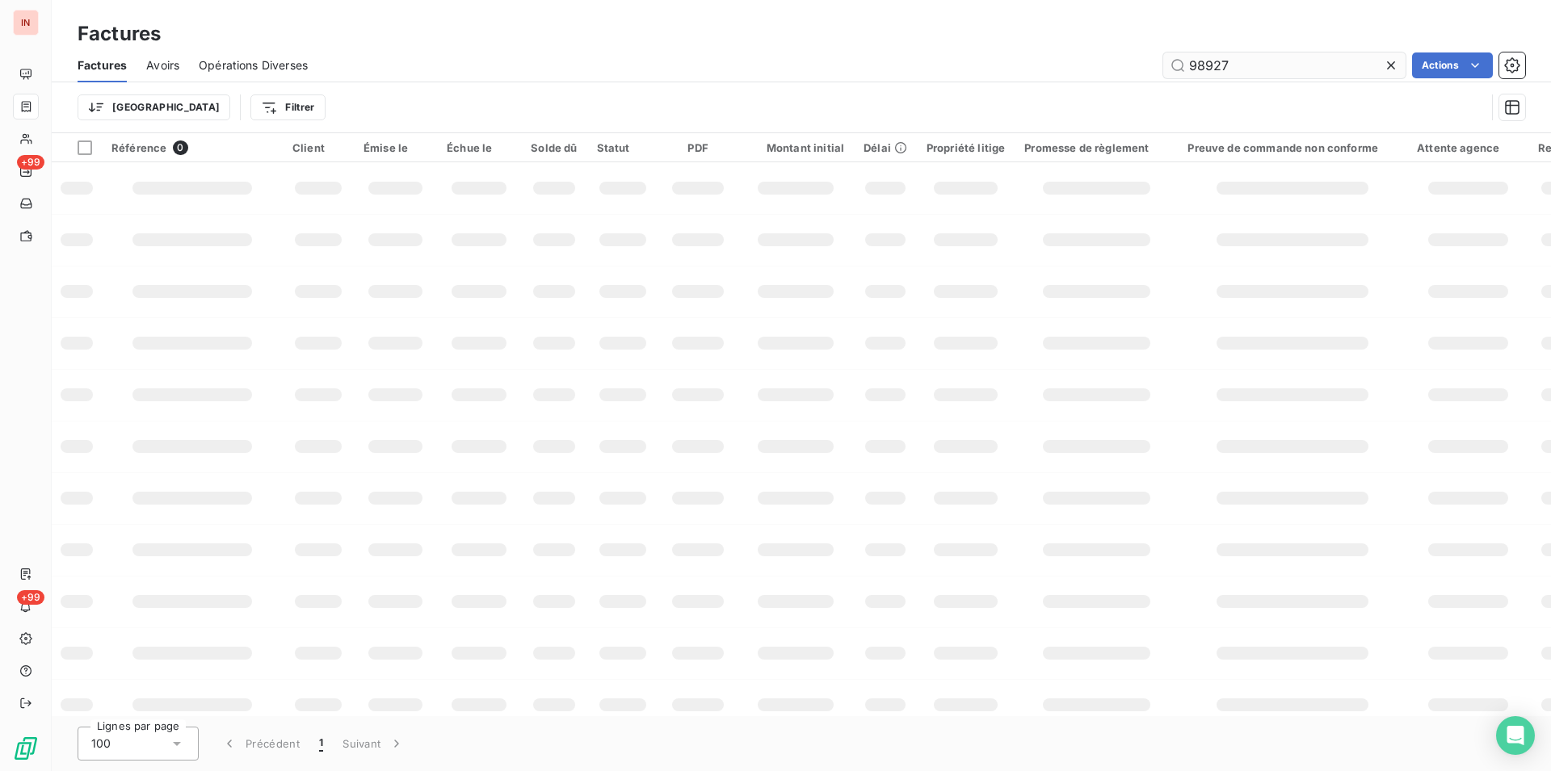  What do you see at coordinates (260, 744) in the screenshot?
I see `button: Précédent` at bounding box center [260, 744].